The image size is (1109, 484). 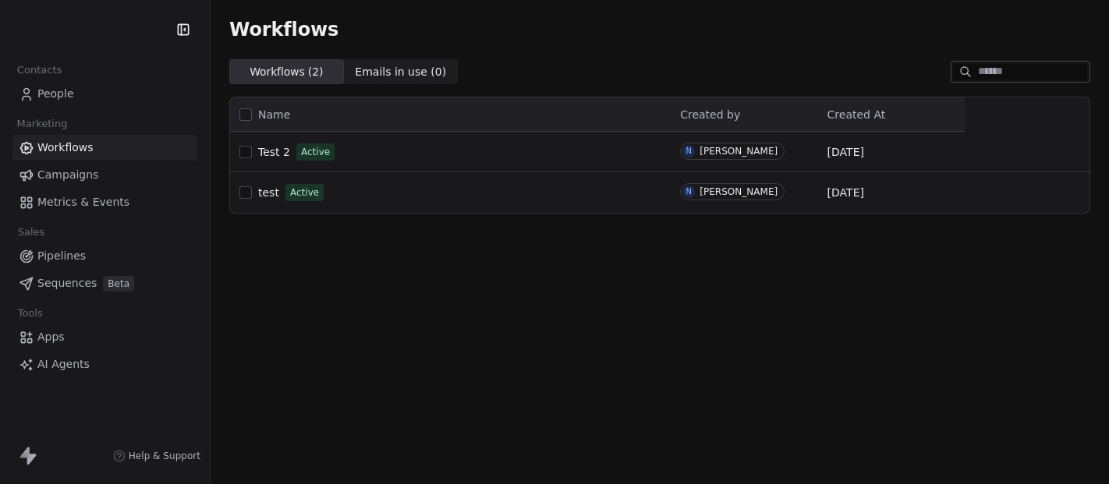 I want to click on span: Apps, so click(x=51, y=337).